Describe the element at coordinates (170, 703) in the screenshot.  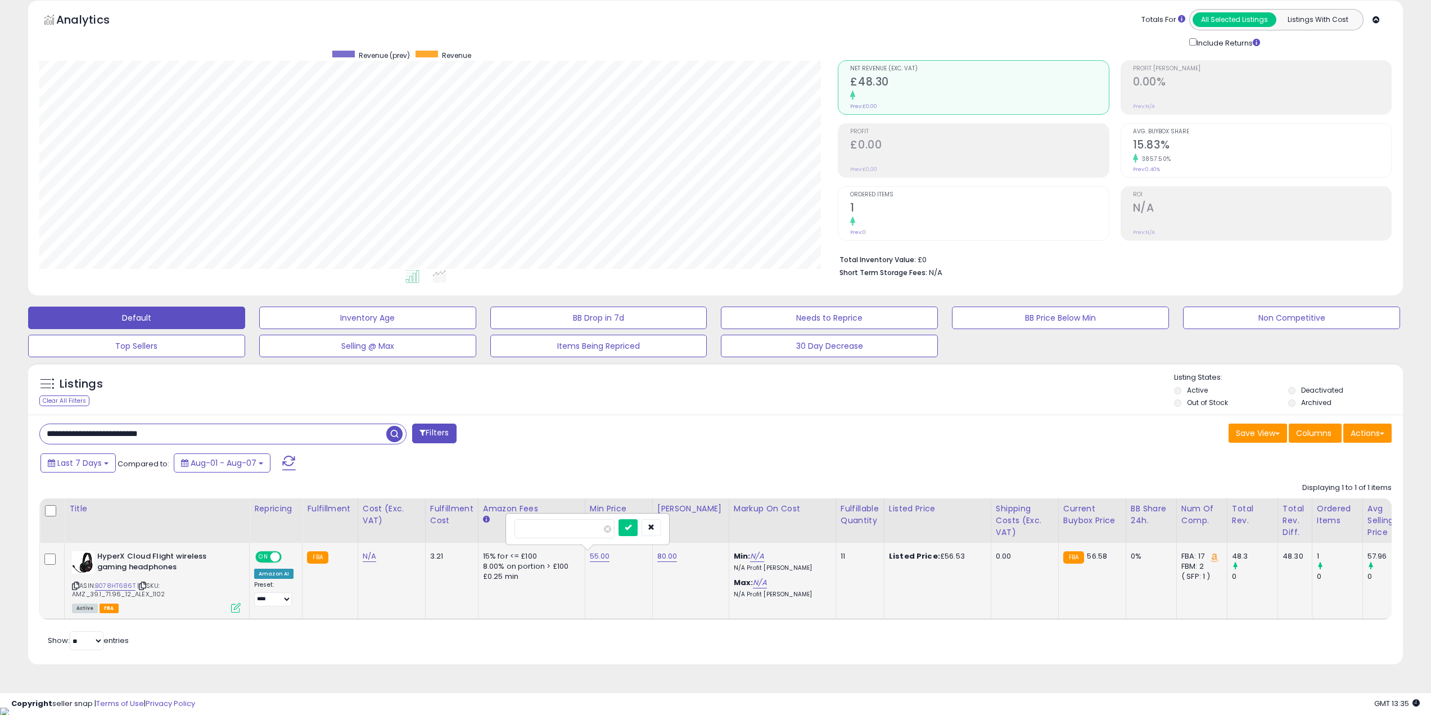
I see `a: Privacy Policy` at that location.